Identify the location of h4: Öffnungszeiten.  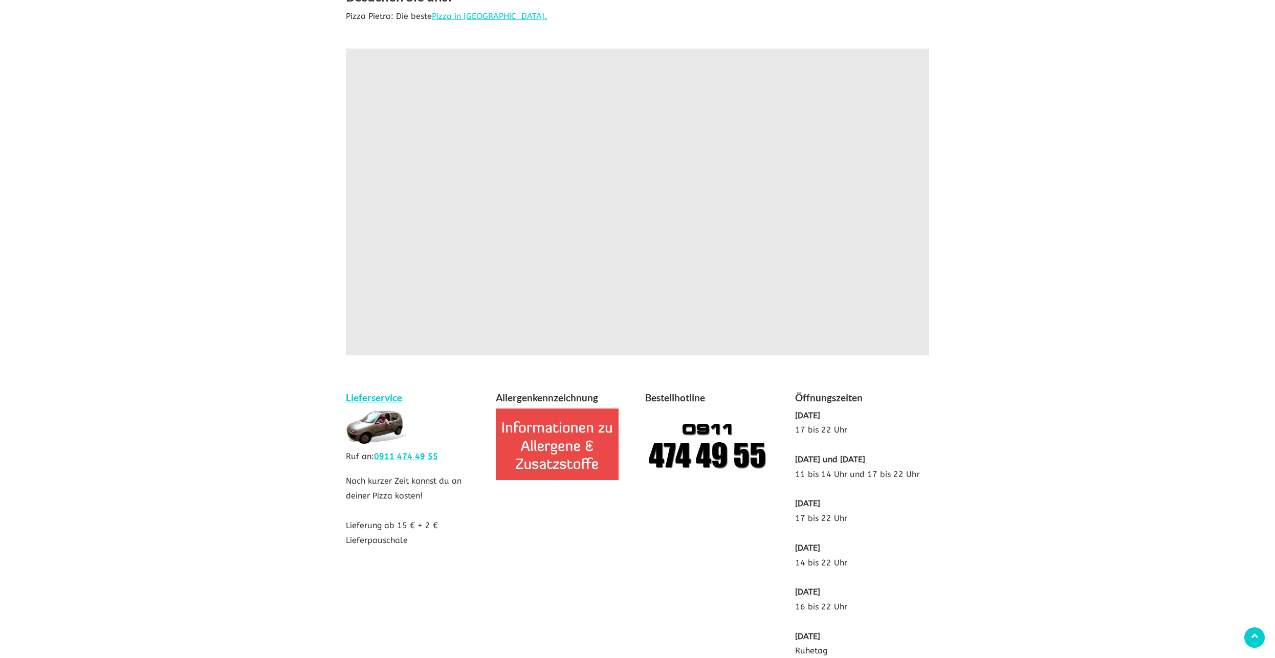
(862, 400).